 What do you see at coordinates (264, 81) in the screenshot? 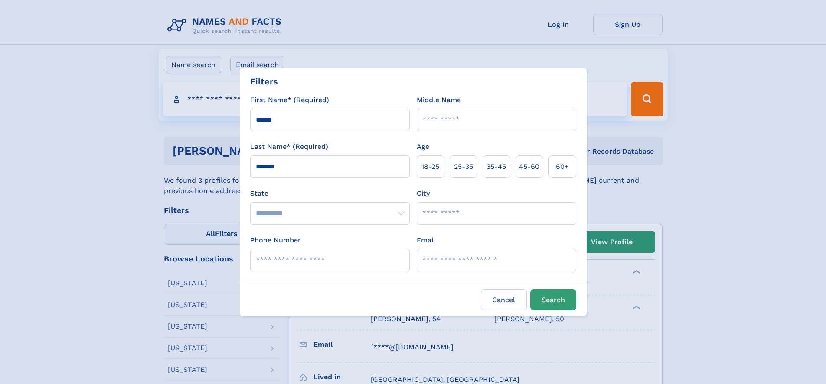
I see `div: Filters` at bounding box center [264, 81].